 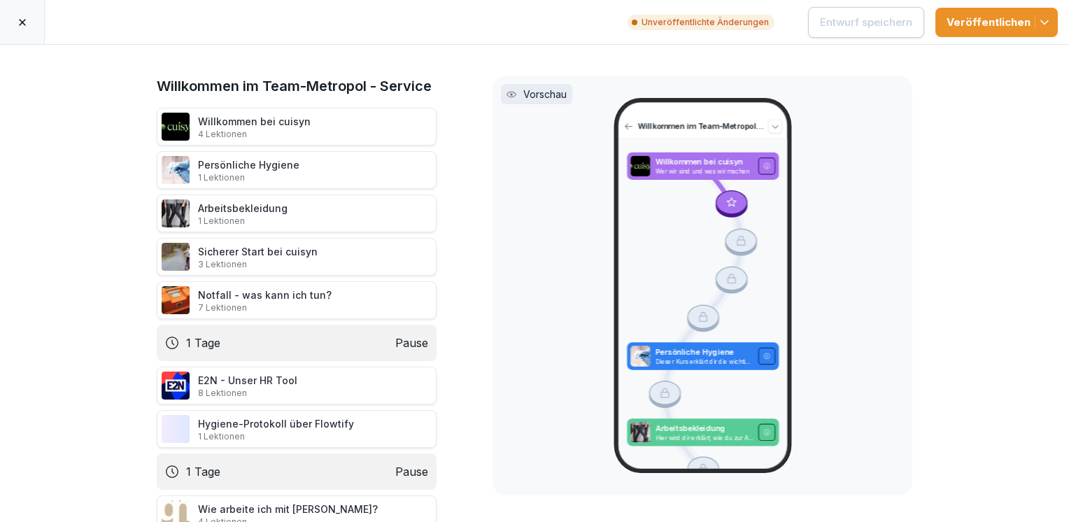 I want to click on img: y2pw9fc9tjy646isp93tys0g.png, so click(x=176, y=300).